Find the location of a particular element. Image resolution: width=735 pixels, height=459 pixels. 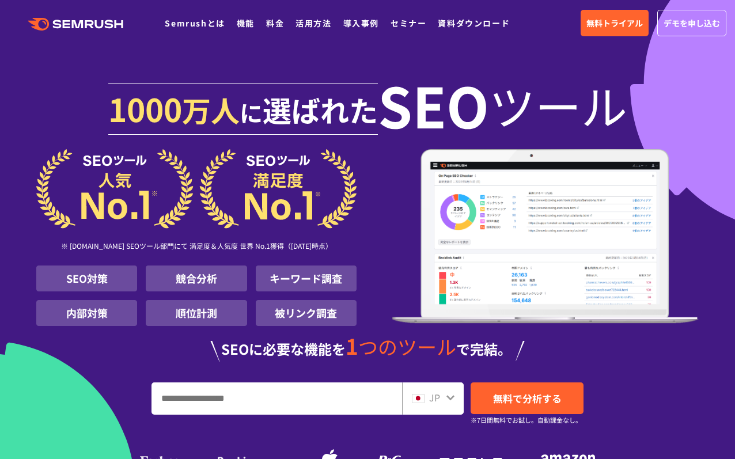

li: 被リンク調査 is located at coordinates (306, 313).